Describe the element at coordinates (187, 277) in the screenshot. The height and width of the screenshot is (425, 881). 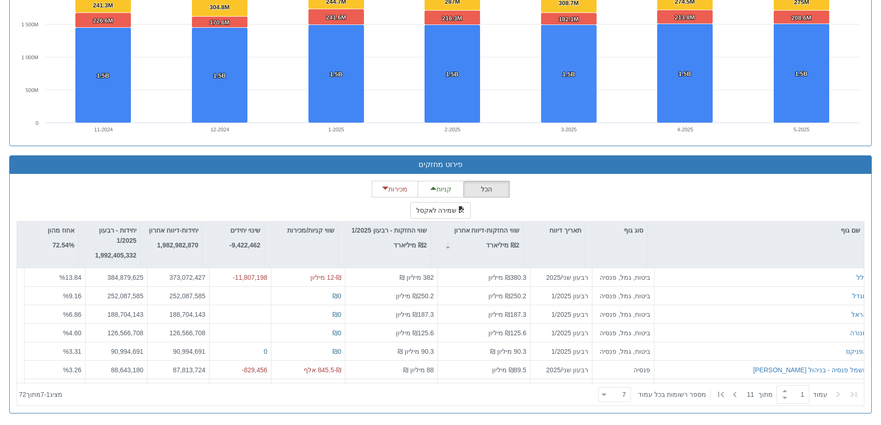
I see `font: 373,072,427` at that location.